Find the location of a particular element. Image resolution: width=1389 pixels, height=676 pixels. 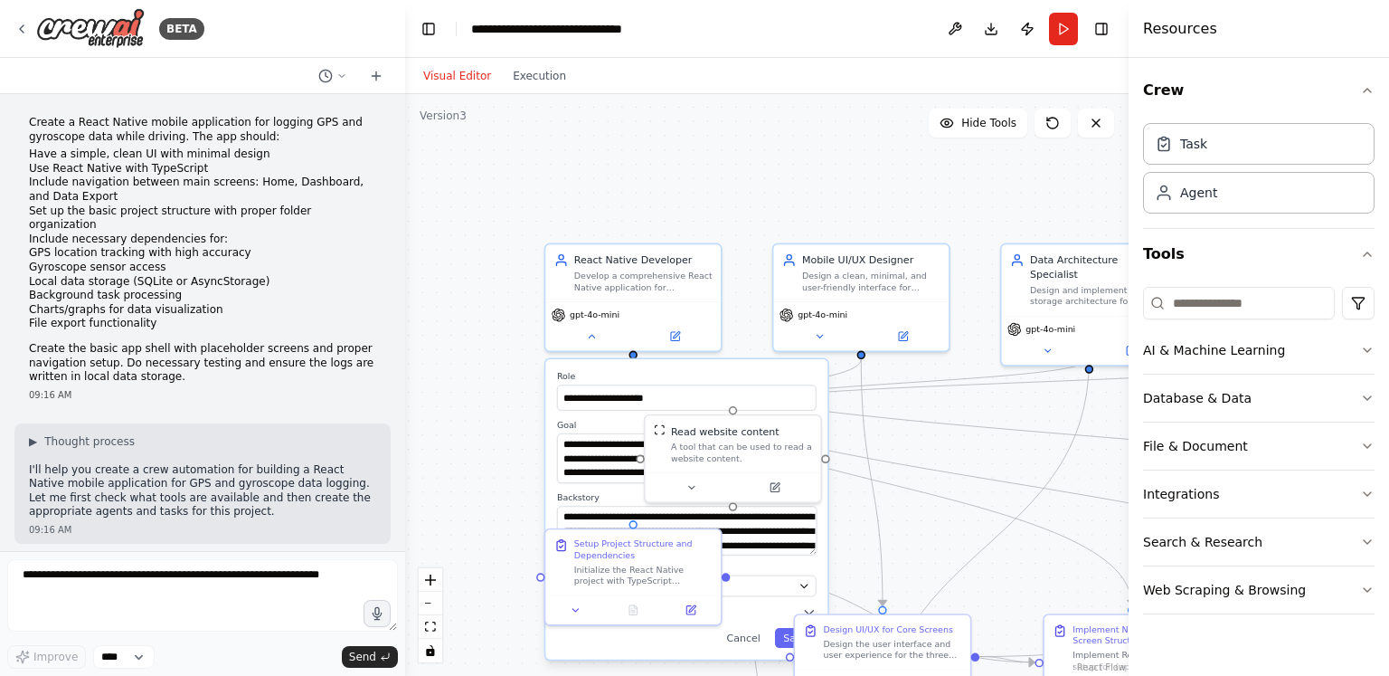

div: Initialize the React Native project with TypeScript configuration and install all necessary depen... is located at coordinates (643, 574).